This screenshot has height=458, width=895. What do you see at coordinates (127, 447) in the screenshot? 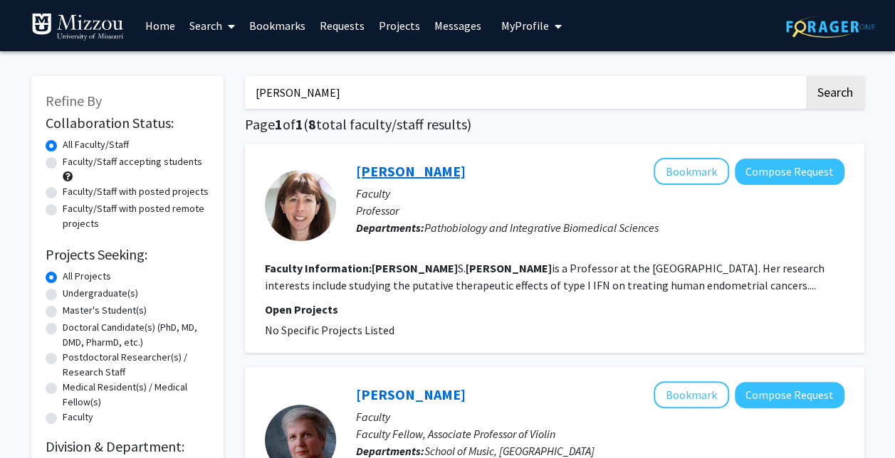
I see `h2: Division & Department:` at bounding box center [127, 447].